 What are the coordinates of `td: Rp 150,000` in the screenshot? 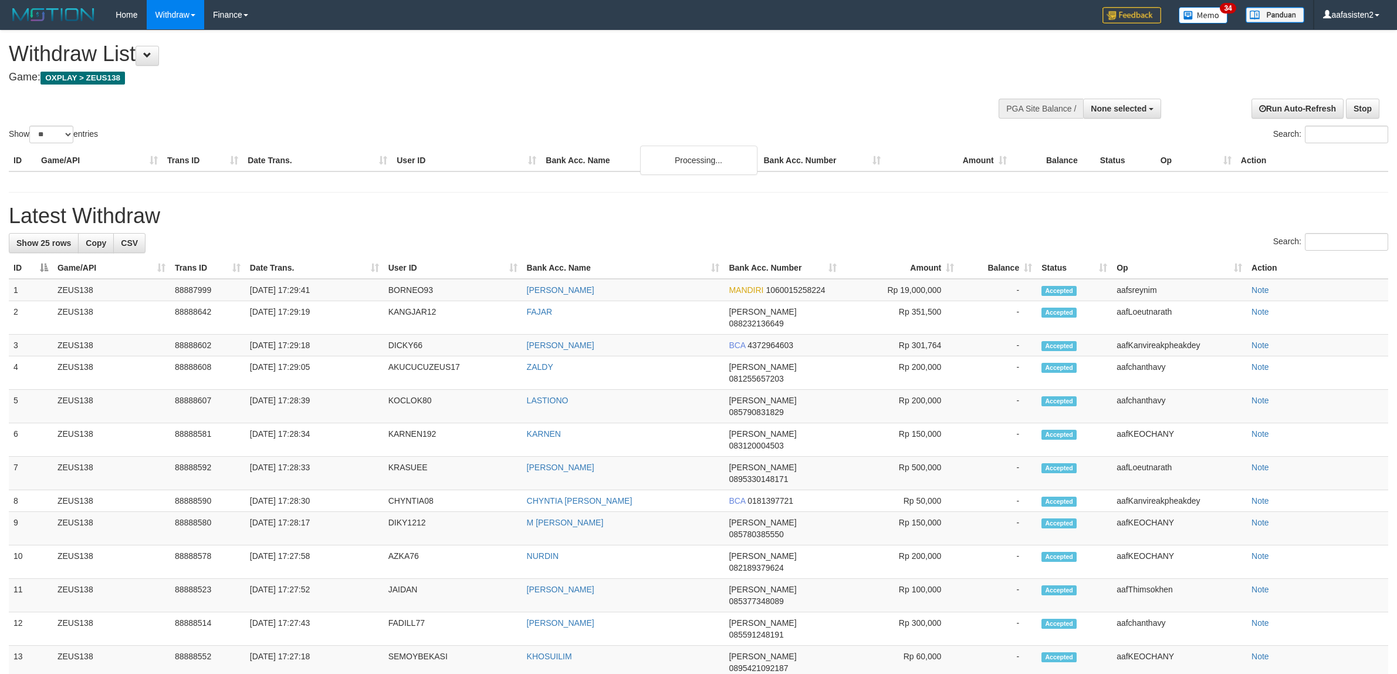 It's located at (900, 439).